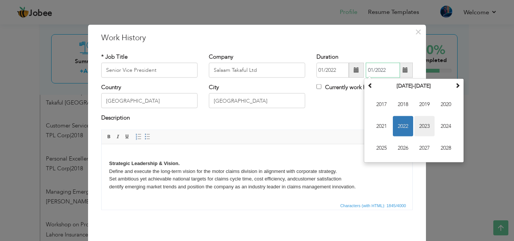 The height and width of the screenshot is (241, 514). Describe the element at coordinates (221, 56) in the screenshot. I see `label: Company` at that location.